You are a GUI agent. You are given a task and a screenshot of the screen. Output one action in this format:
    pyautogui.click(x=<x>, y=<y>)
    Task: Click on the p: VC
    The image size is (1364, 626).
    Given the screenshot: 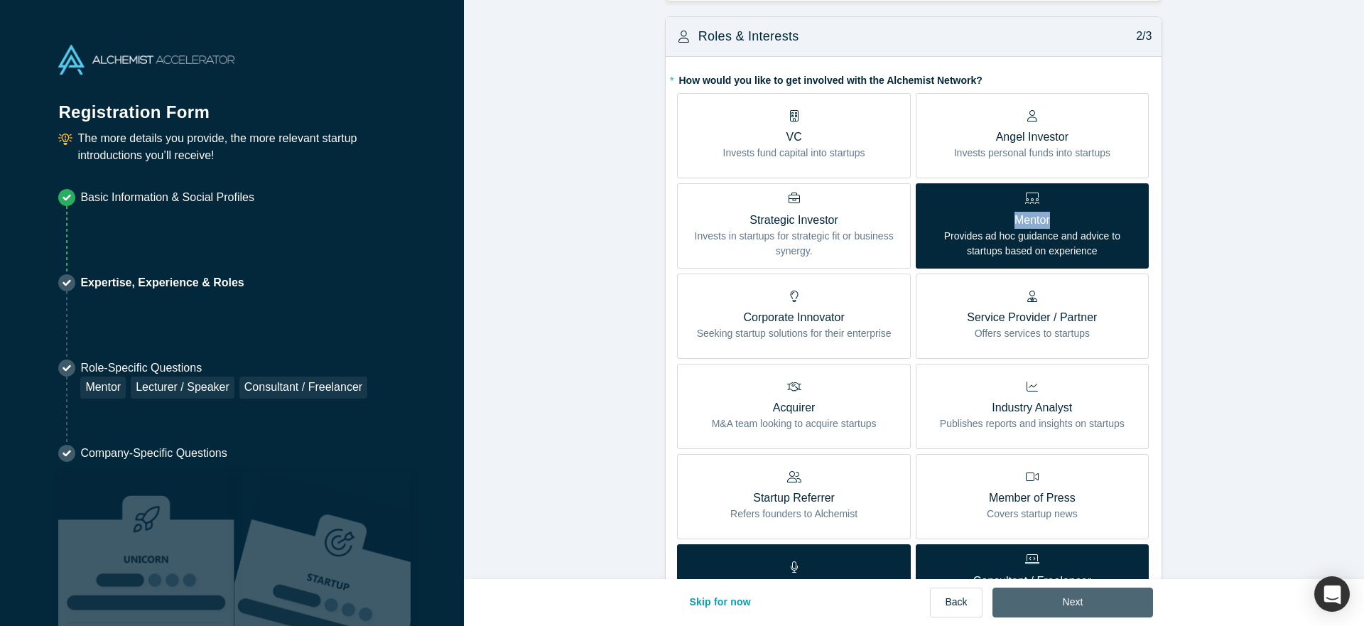 What is the action you would take?
    pyautogui.click(x=794, y=137)
    